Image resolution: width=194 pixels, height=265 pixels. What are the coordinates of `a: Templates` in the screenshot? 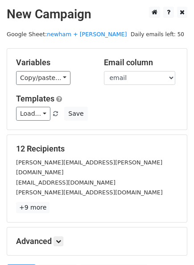 It's located at (35, 98).